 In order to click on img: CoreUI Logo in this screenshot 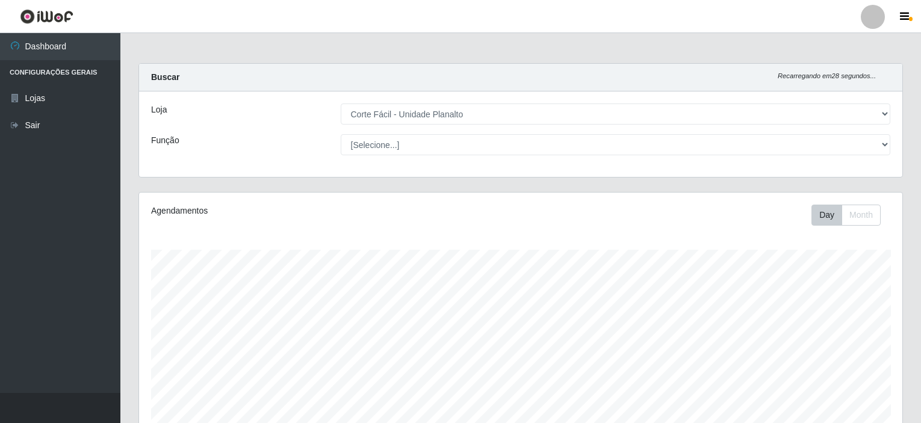, I will do `click(46, 16)`.